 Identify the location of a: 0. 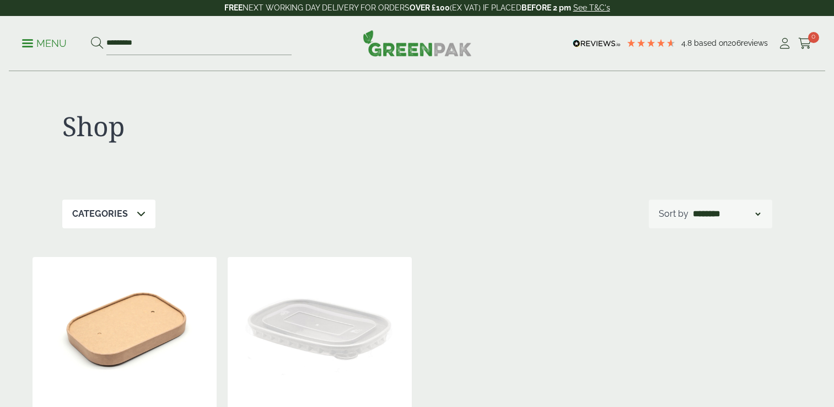
(805, 44).